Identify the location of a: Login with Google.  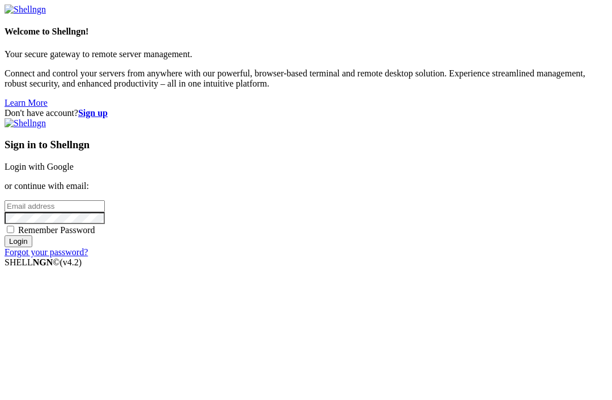
(39, 166).